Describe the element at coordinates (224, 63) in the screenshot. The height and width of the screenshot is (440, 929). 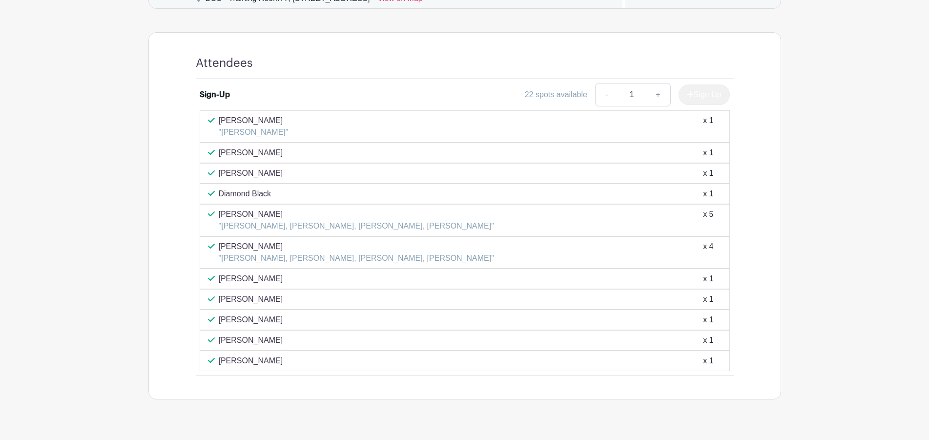
I see `h4: Attendees` at that location.